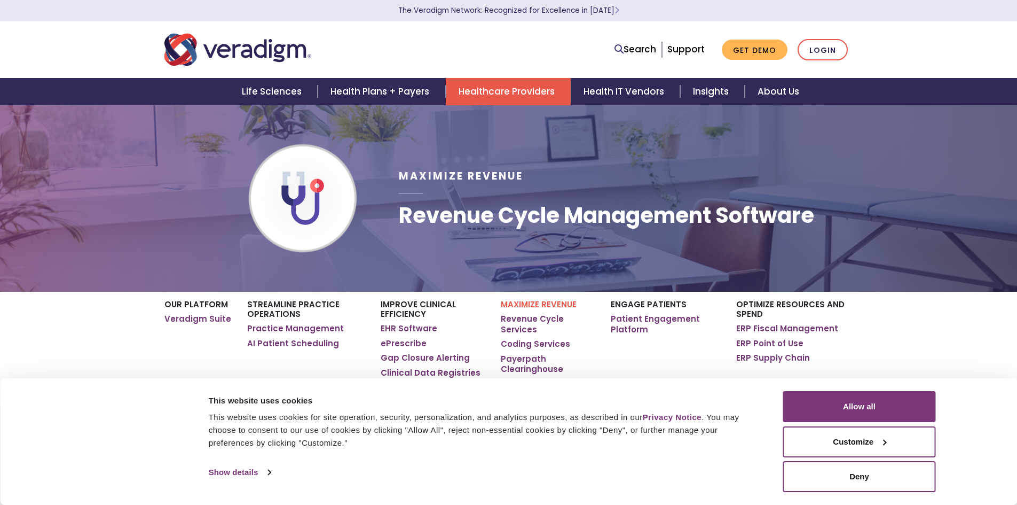  I want to click on a: Health Plans + Payers, so click(381, 91).